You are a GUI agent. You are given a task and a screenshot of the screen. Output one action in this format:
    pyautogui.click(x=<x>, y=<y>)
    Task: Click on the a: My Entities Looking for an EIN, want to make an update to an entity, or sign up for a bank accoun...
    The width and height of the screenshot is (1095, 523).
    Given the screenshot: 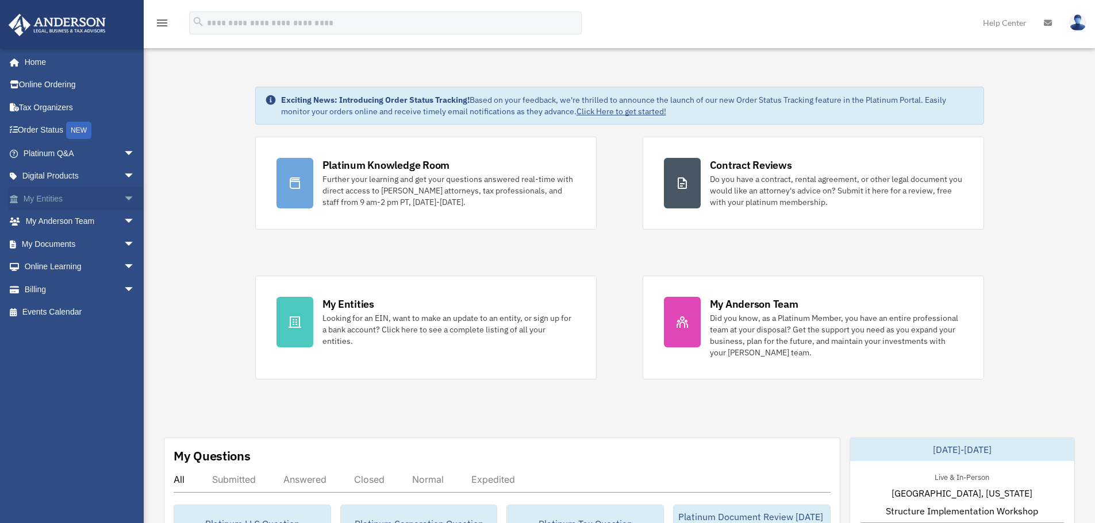 What is the action you would take?
    pyautogui.click(x=426, y=328)
    